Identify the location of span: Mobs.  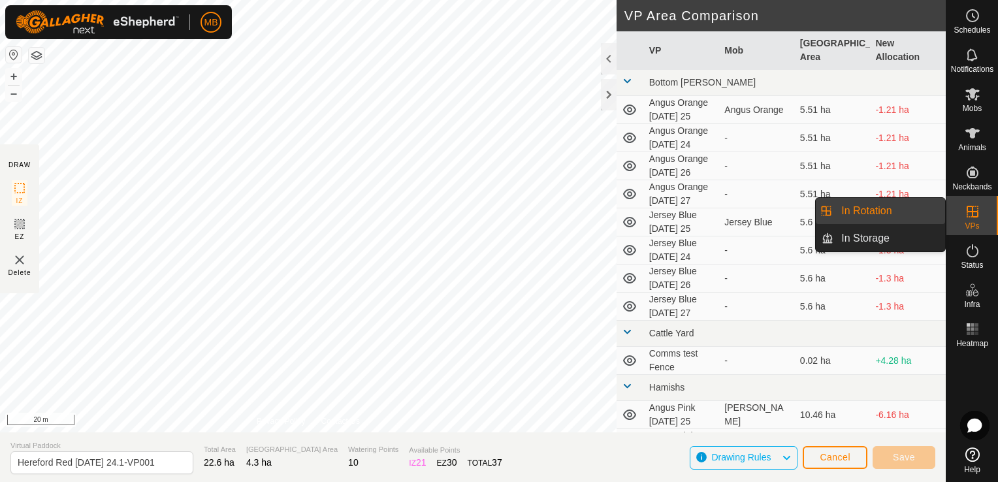
(972, 108).